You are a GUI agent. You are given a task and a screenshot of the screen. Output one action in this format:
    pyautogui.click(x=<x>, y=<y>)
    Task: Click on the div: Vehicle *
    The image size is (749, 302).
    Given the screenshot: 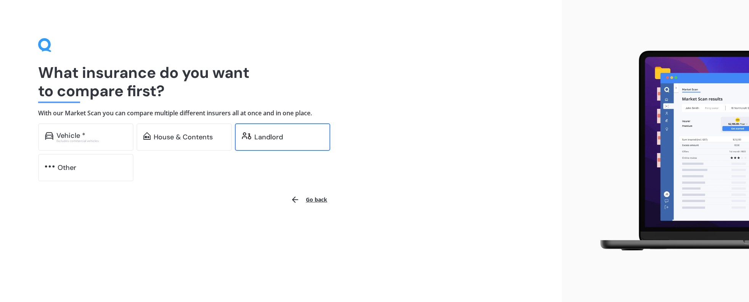 What is the action you would take?
    pyautogui.click(x=71, y=135)
    